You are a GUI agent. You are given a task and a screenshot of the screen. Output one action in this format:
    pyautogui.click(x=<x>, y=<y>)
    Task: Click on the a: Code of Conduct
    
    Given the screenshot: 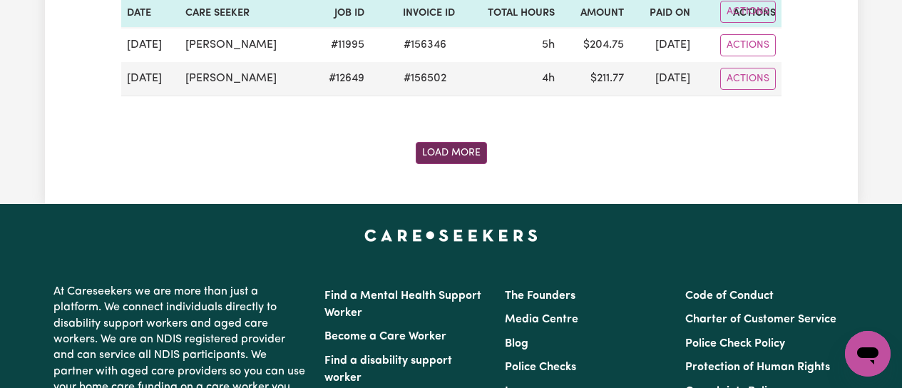 What is the action you would take?
    pyautogui.click(x=730, y=296)
    